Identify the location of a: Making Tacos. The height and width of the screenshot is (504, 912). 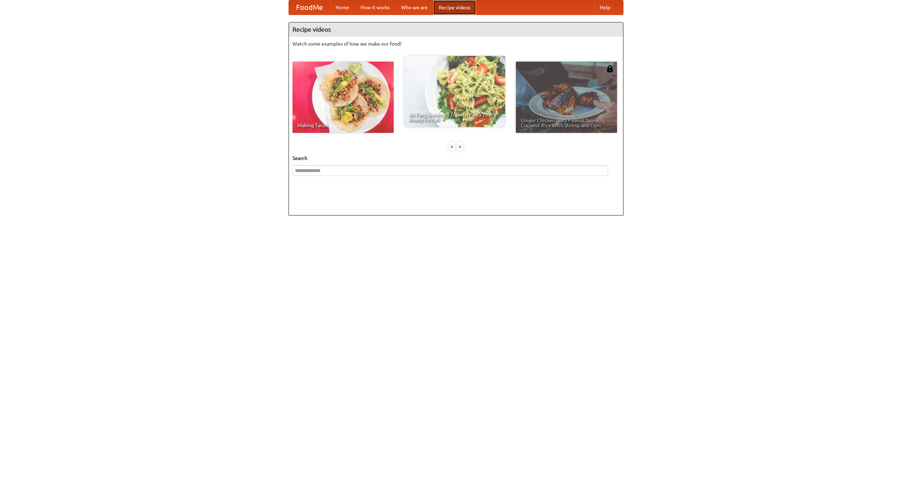
(343, 97).